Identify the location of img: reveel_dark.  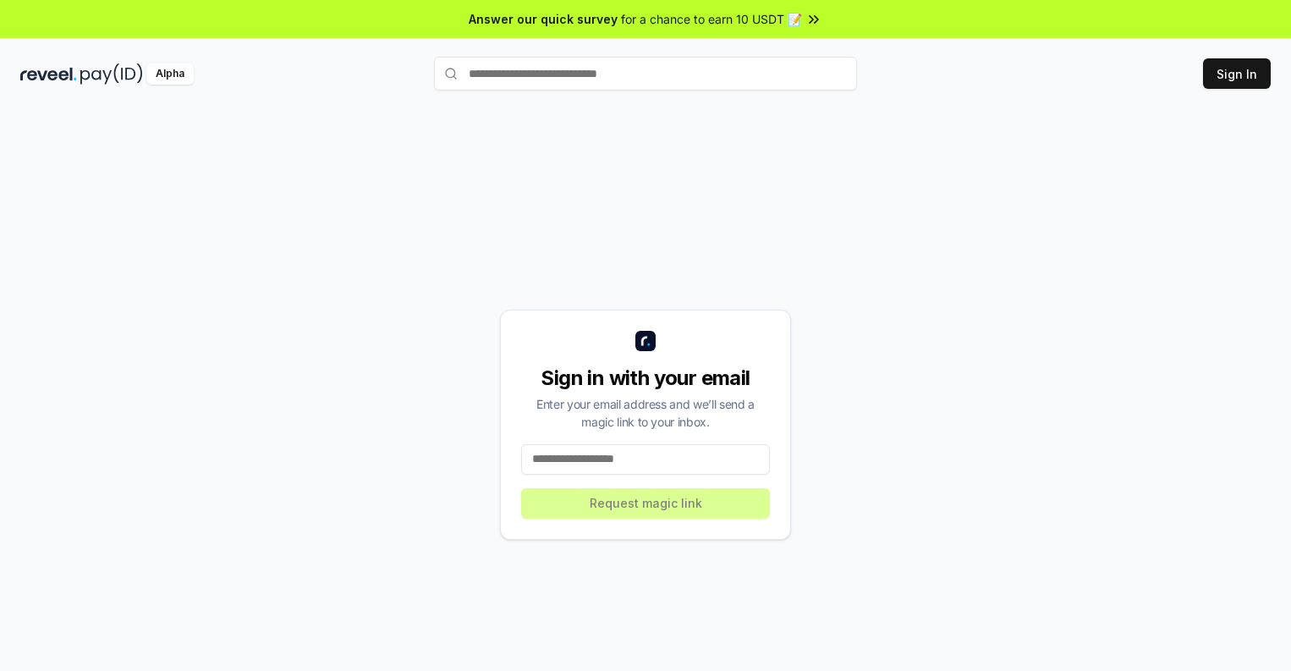
(48, 74).